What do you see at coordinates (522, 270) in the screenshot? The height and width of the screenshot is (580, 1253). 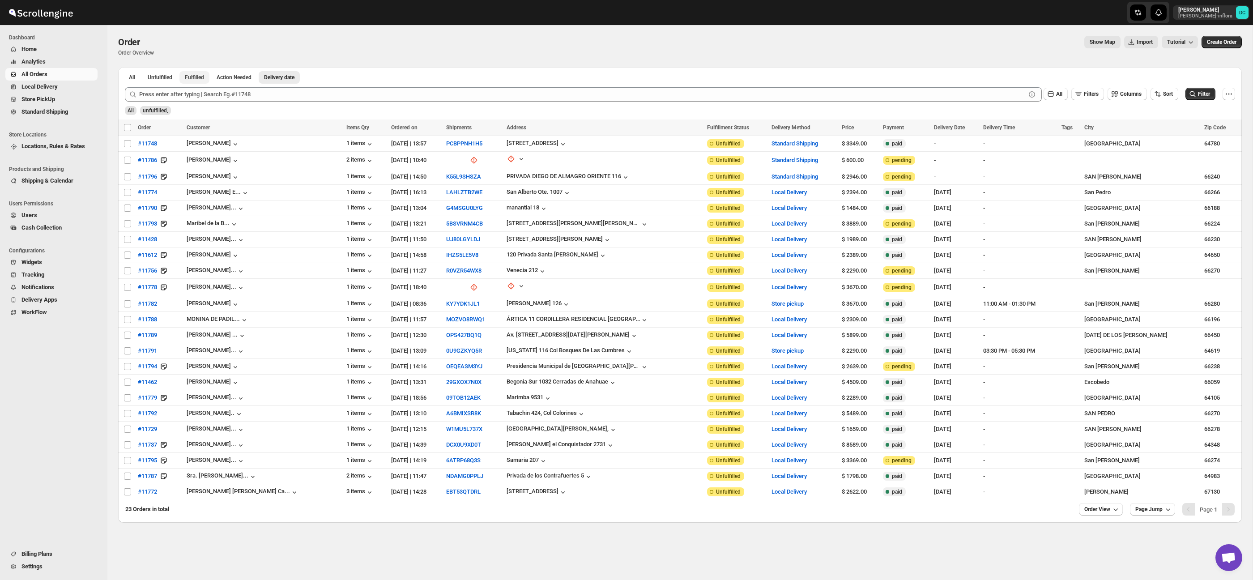 I see `div: Venecia 212` at bounding box center [522, 270].